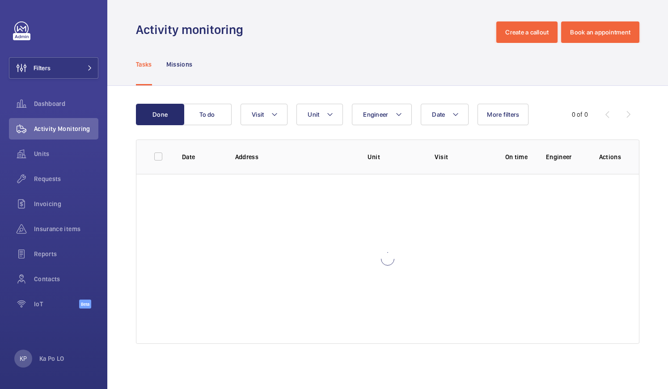  Describe the element at coordinates (144, 64) in the screenshot. I see `p: Tasks` at that location.